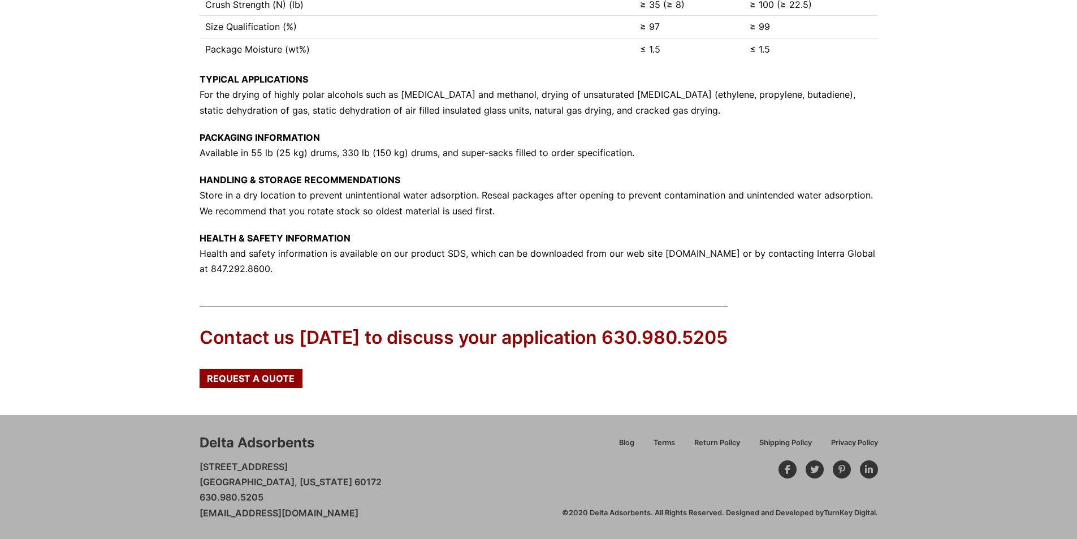 The image size is (1077, 539). What do you see at coordinates (250, 378) in the screenshot?
I see `span: Request a Quote` at bounding box center [250, 378].